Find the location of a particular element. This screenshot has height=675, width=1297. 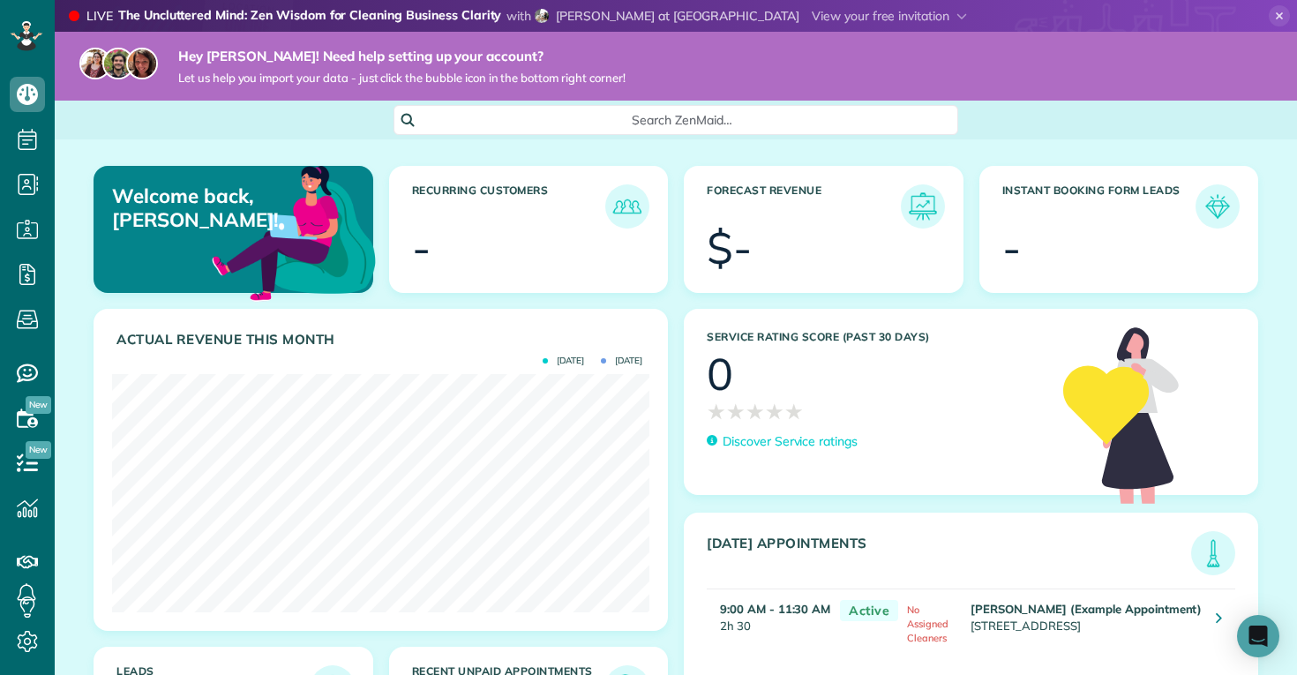

span: Active is located at coordinates (869, 610).